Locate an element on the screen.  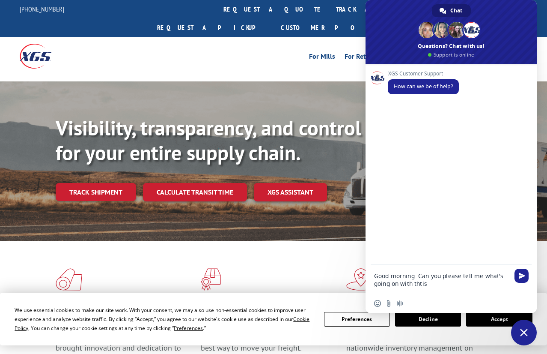
a: Request a pickup is located at coordinates (212, 27).